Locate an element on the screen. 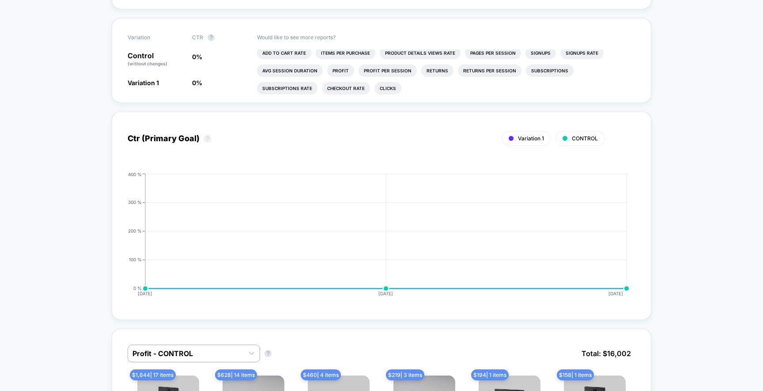  span: Total: $ 16,002 is located at coordinates (606, 354).